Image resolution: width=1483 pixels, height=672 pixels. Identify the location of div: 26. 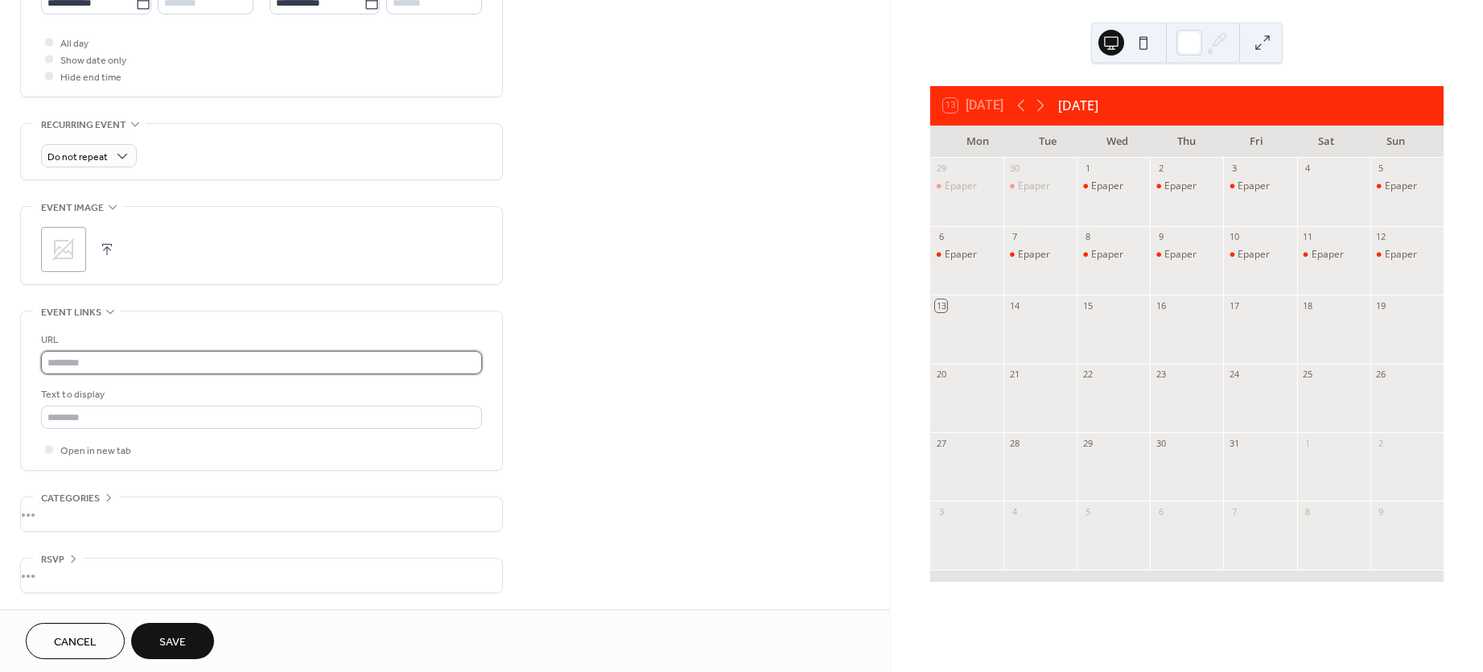
(1381, 374).